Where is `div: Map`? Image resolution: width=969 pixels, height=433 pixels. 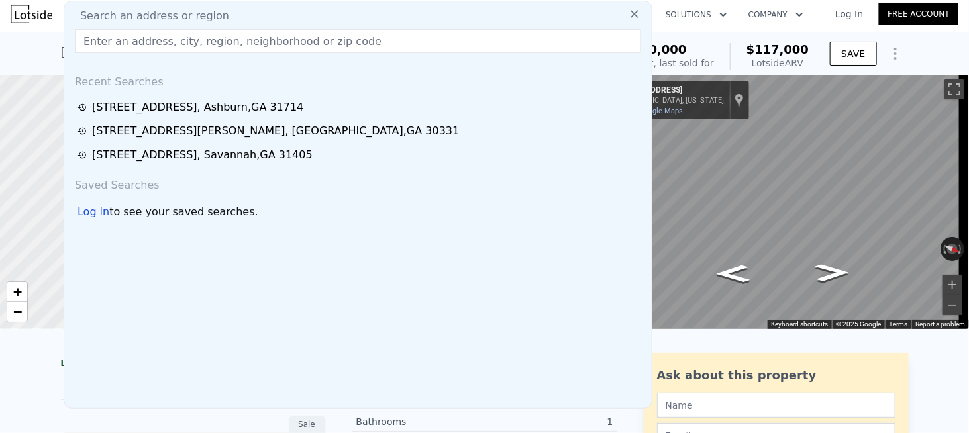
div: Map is located at coordinates (787, 202).